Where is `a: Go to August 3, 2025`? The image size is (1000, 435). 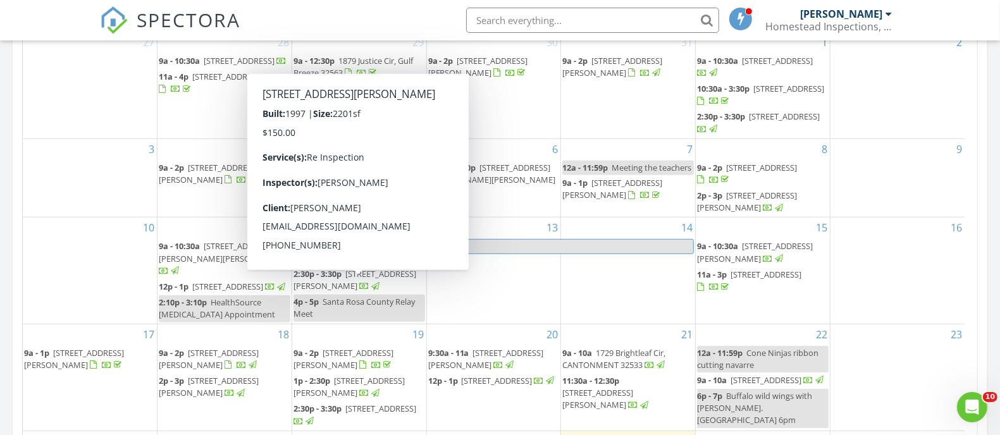 a: Go to August 3, 2025 is located at coordinates (151, 149).